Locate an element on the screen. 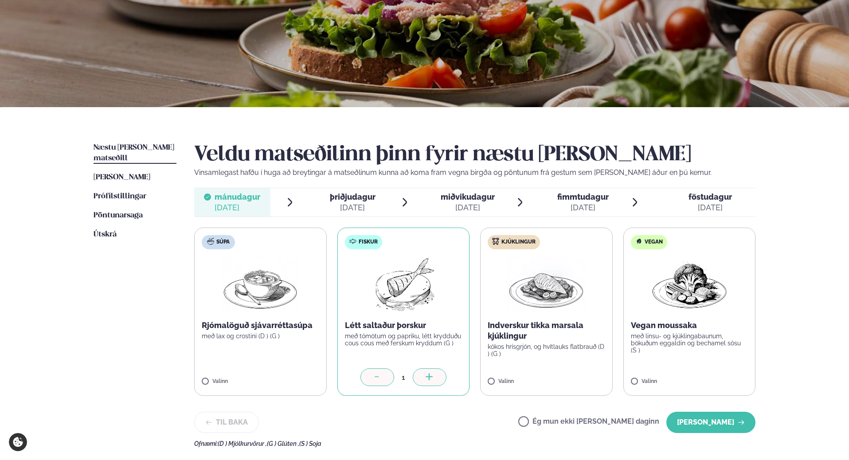 This screenshot has height=460, width=849. span: Vegan is located at coordinates (653, 242).